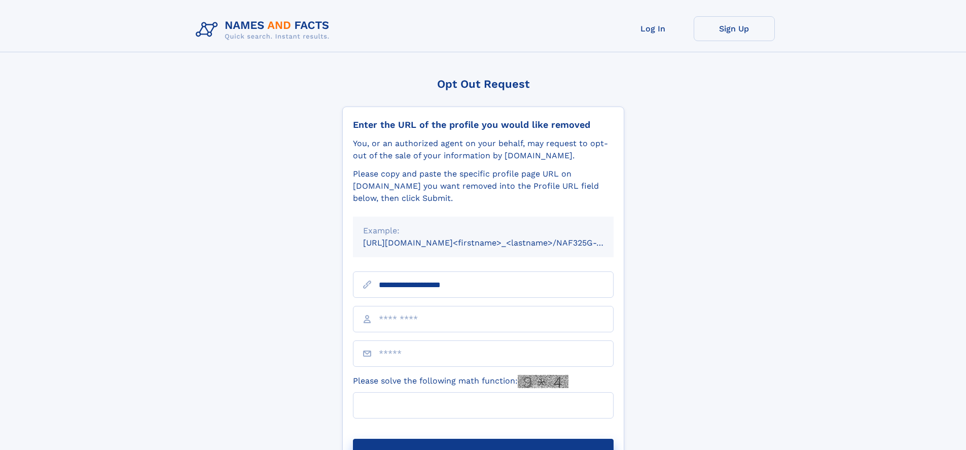 The height and width of the screenshot is (450, 966). I want to click on div: Example:, so click(483, 231).